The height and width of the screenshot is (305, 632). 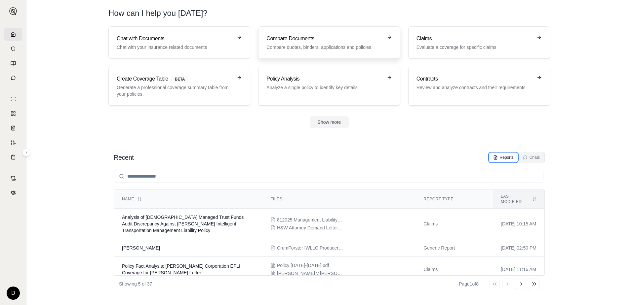 I want to click on span: perez v alexander lee denstl corp.pdf, so click(x=310, y=274).